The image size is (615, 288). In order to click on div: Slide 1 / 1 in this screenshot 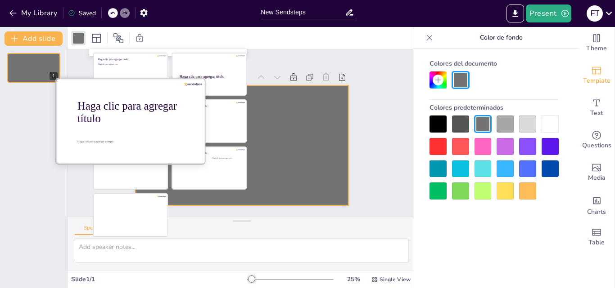, I will do `click(159, 279)`.